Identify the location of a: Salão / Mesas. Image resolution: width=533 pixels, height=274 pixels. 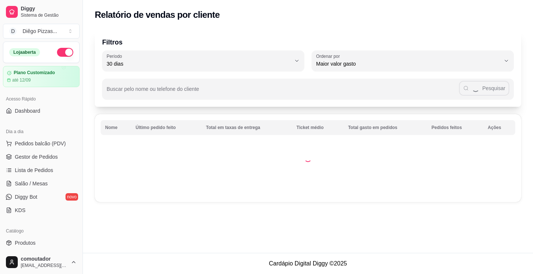
(41, 183).